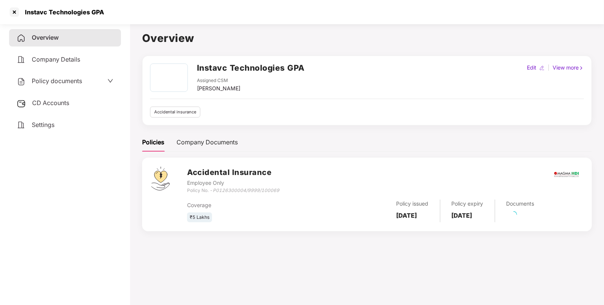 The width and height of the screenshot is (604, 305). What do you see at coordinates (175, 112) in the screenshot?
I see `div: Accidental insurance` at bounding box center [175, 112].